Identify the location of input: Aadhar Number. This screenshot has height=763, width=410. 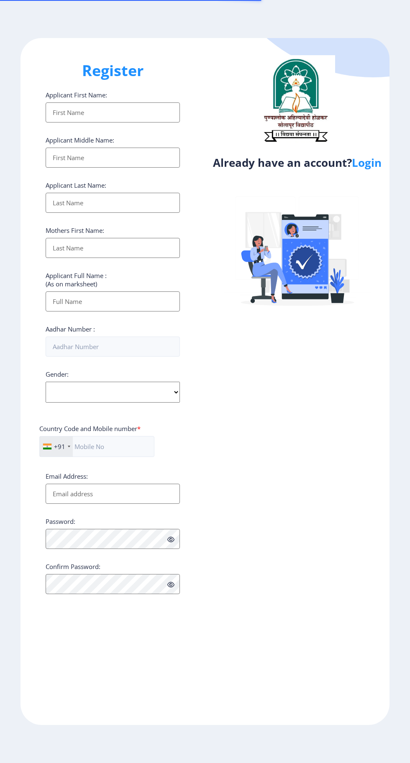
(112, 347).